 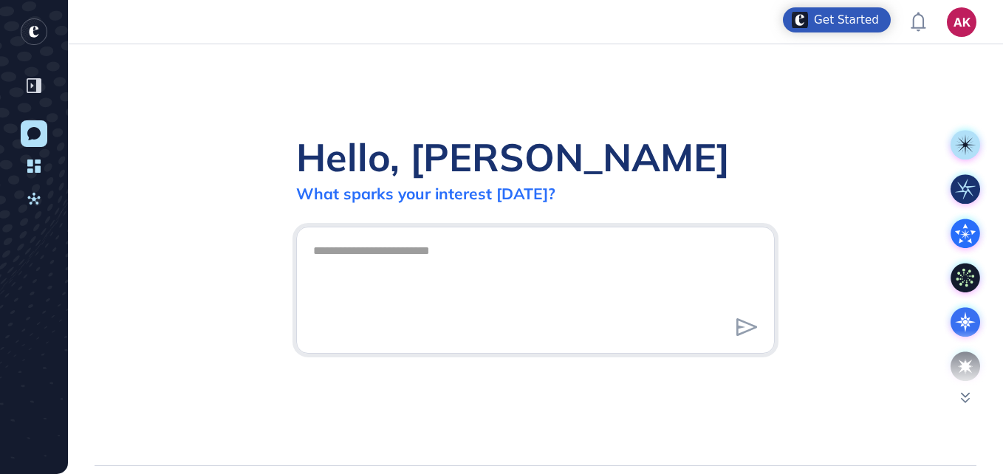 I want to click on img: launcher-image-alternative-text, so click(x=800, y=20).